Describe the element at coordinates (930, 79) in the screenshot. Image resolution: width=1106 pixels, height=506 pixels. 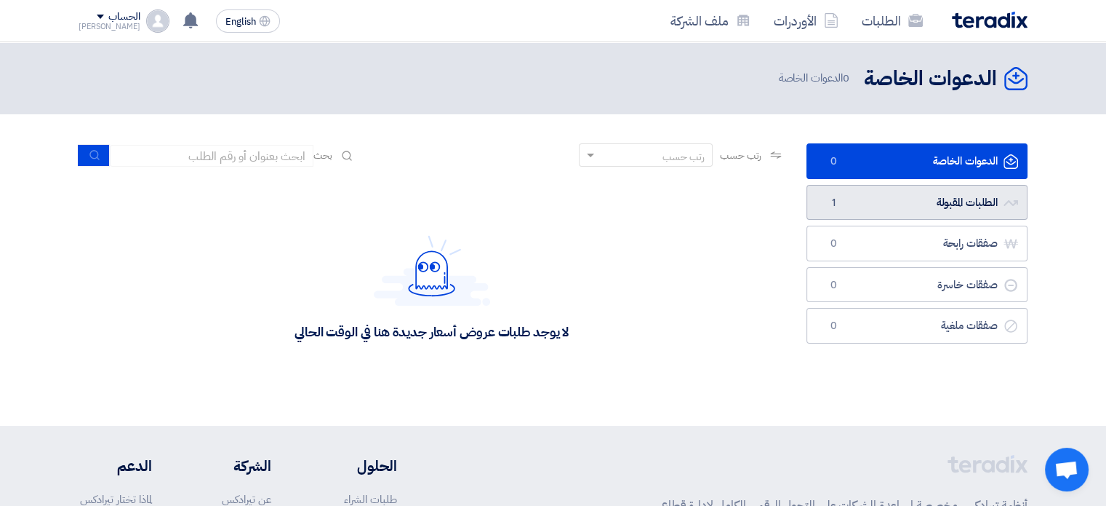
I see `h2: الدعوات الخاصة` at that location.